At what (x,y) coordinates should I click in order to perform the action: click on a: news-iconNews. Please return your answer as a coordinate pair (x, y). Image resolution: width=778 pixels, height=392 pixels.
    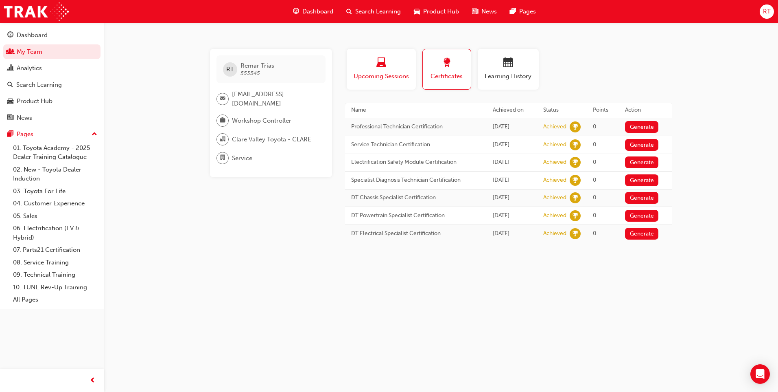
    Looking at the image, I should click on (484, 11).